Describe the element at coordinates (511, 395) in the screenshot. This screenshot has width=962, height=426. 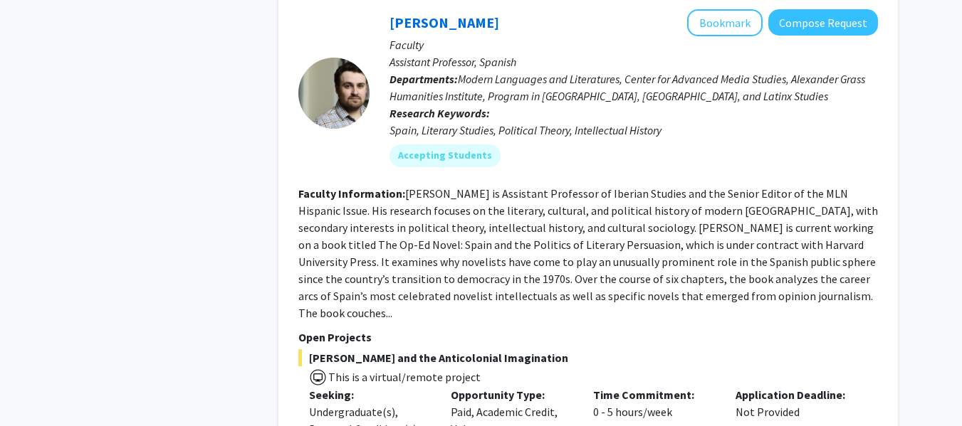
I see `p: Opportunity Type:` at that location.